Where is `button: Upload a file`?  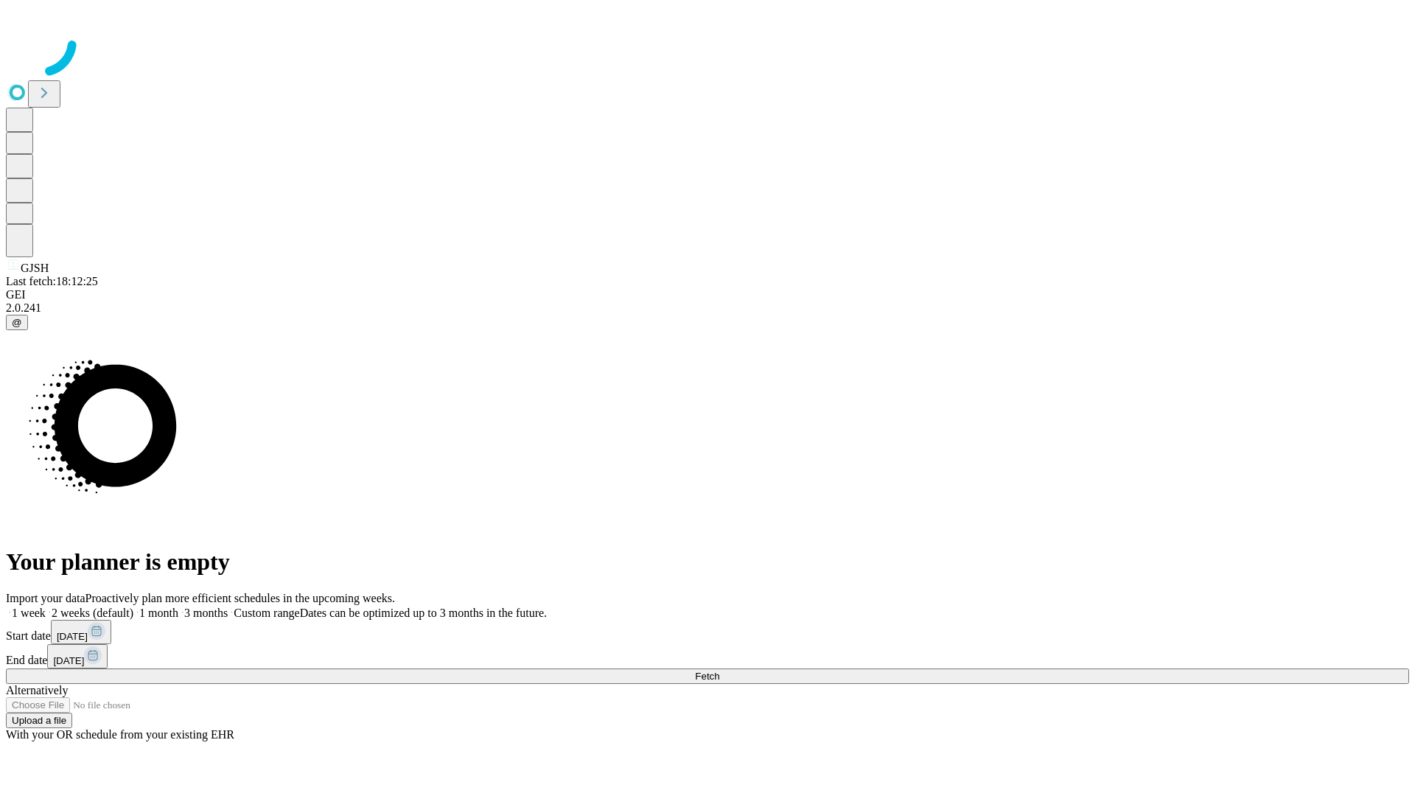
button: Upload a file is located at coordinates (39, 720).